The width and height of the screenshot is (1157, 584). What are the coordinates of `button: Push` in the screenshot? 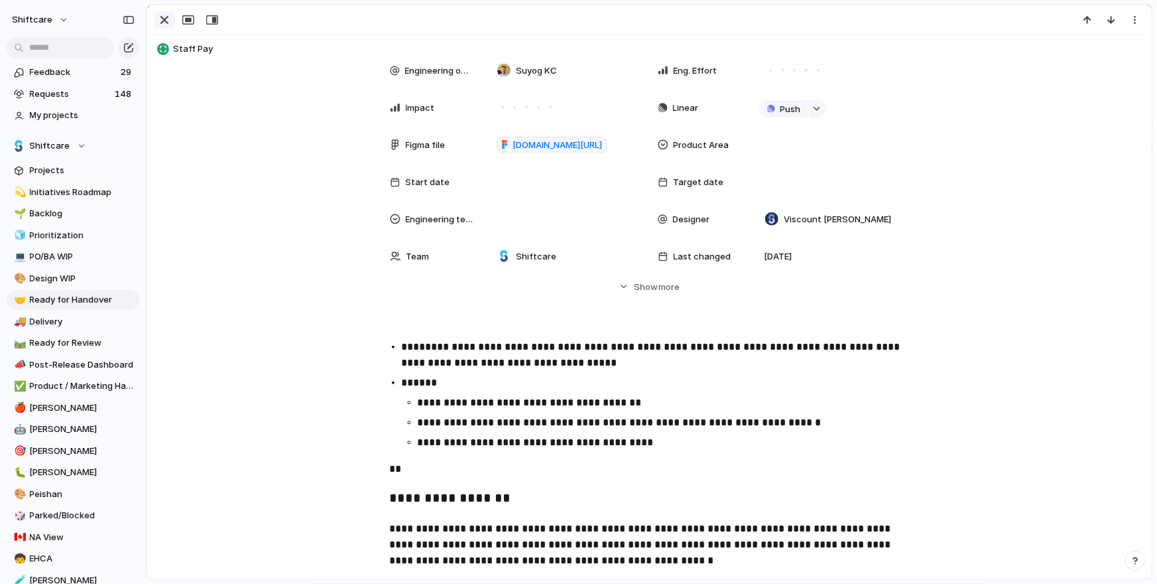 It's located at (783, 109).